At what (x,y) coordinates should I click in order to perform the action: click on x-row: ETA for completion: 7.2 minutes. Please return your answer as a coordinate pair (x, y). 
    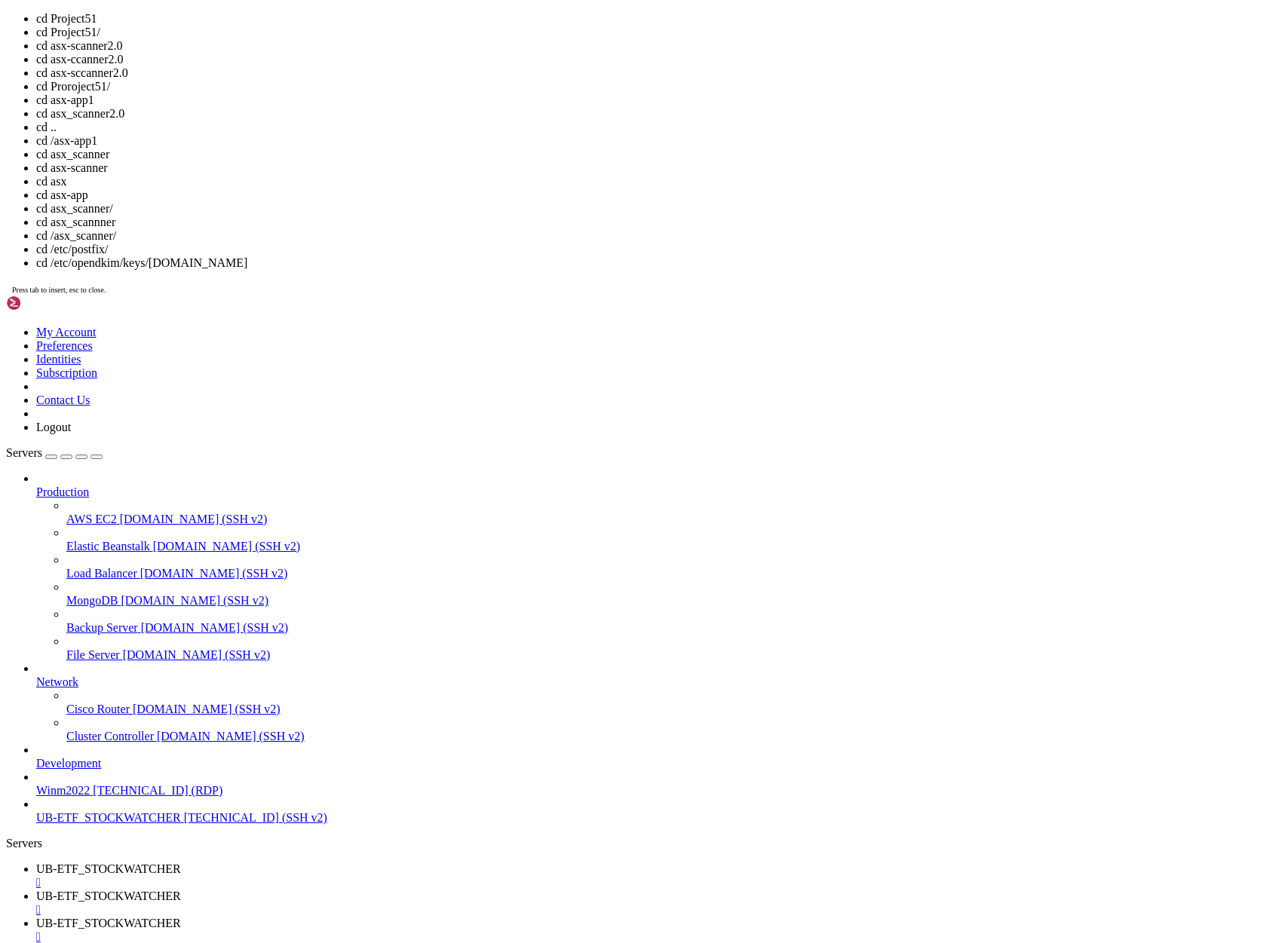
    Looking at the image, I should click on (548, 664).